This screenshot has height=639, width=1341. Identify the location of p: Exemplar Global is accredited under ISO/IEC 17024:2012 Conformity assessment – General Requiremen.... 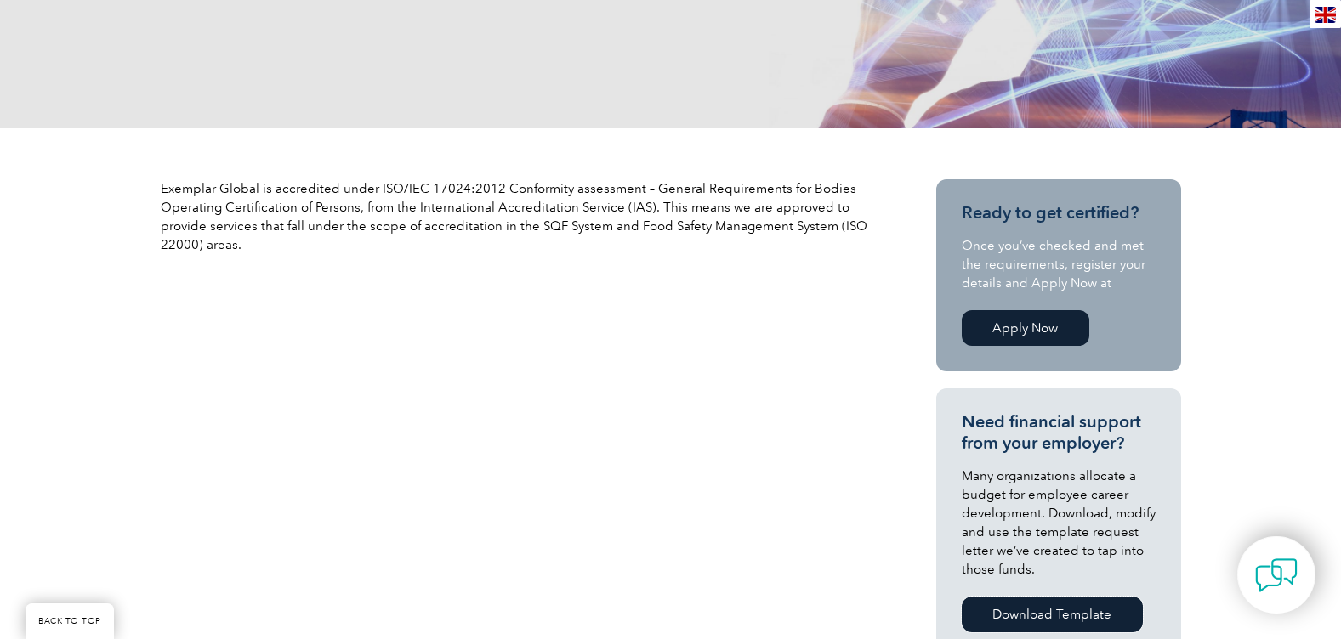
(518, 217).